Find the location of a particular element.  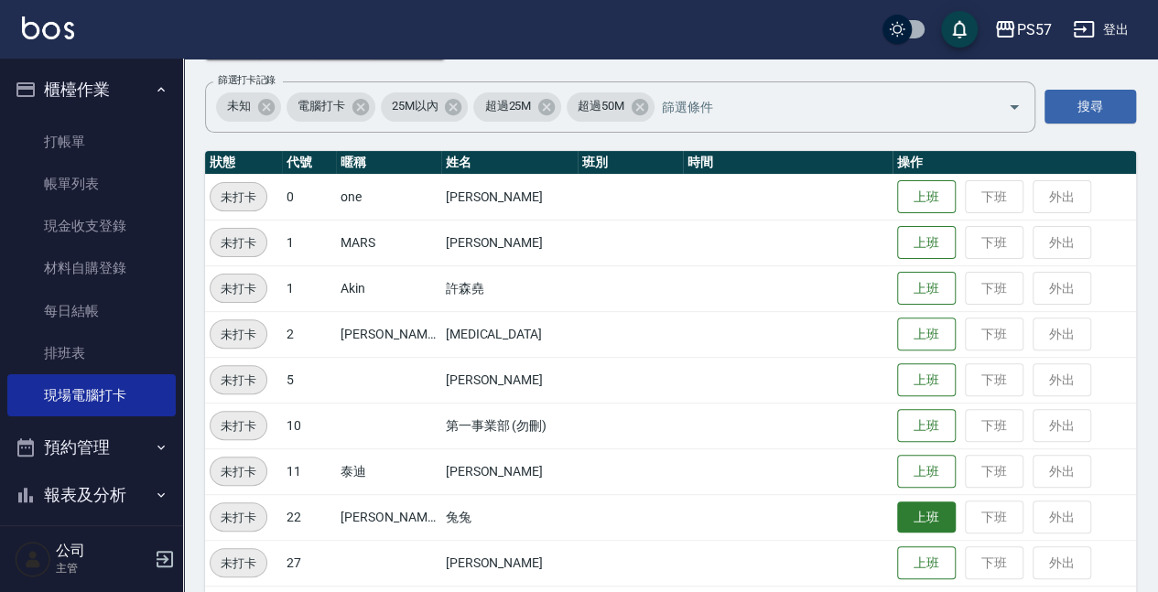

td: 0 is located at coordinates (308, 197).